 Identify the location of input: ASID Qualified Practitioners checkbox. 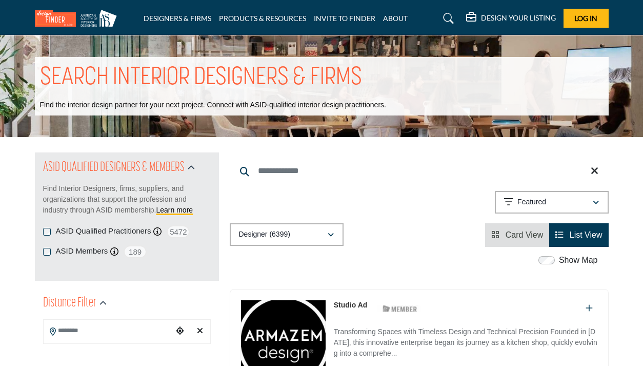
(47, 231).